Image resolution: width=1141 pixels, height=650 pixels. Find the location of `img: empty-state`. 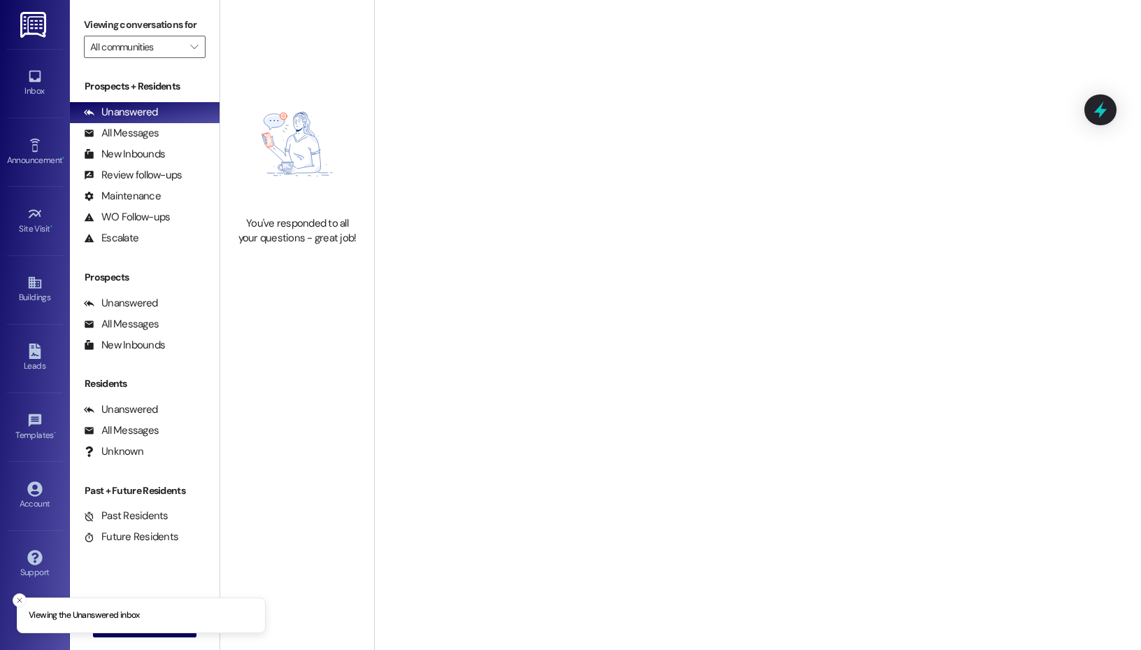

img: empty-state is located at coordinates (297, 144).